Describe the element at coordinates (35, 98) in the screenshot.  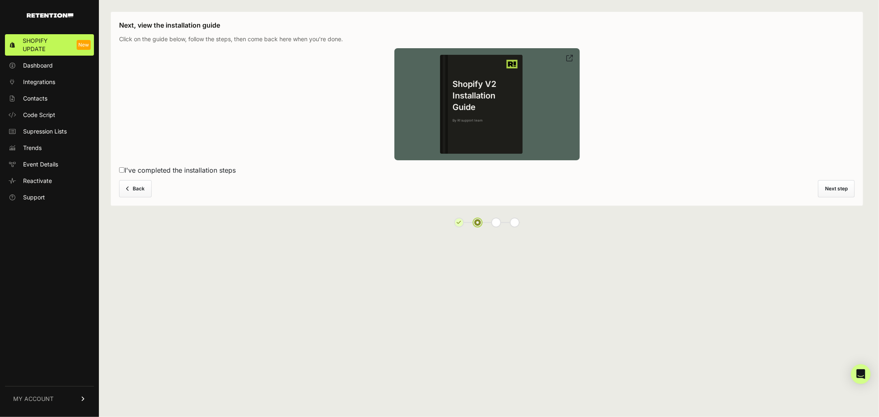
I see `span: Contacts` at that location.